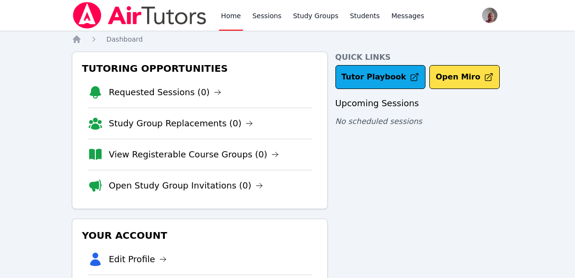 The image size is (575, 278). I want to click on img: Air Tutors, so click(139, 15).